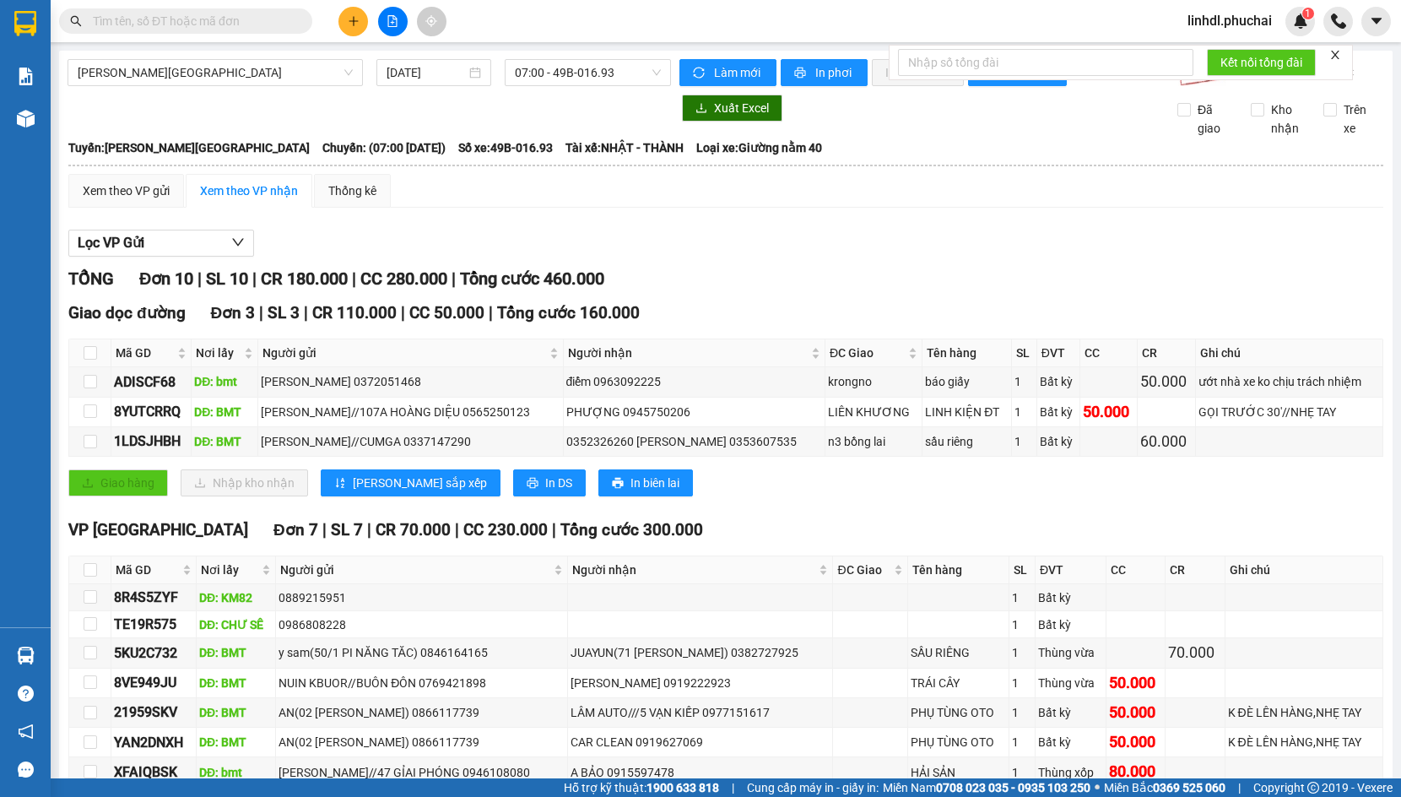 The width and height of the screenshot is (1401, 797). Describe the element at coordinates (244, 483) in the screenshot. I see `button: downloadNhập kho nhận` at that location.